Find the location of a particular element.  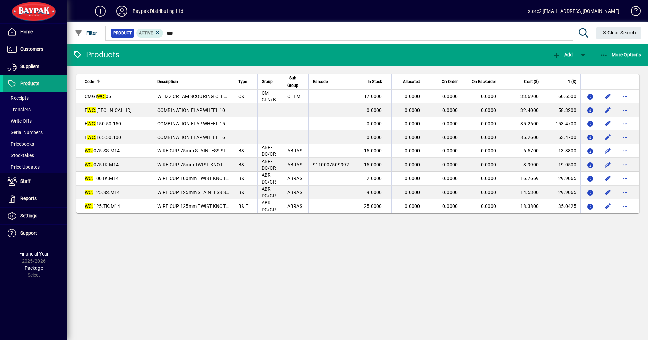

div: Code is located at coordinates (108, 82).